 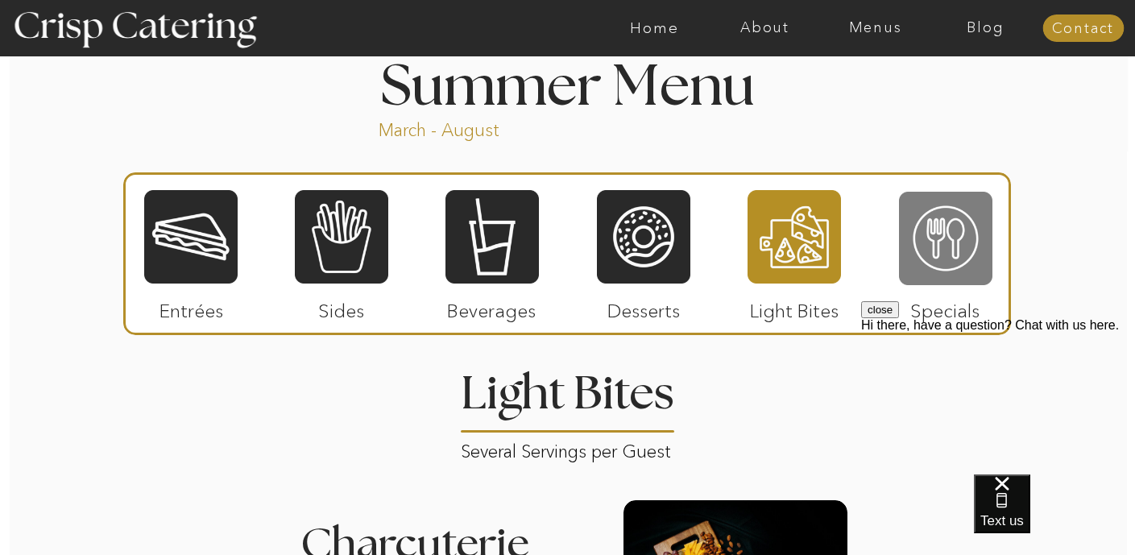 What do you see at coordinates (875, 28) in the screenshot?
I see `a: Menus` at bounding box center [875, 28].